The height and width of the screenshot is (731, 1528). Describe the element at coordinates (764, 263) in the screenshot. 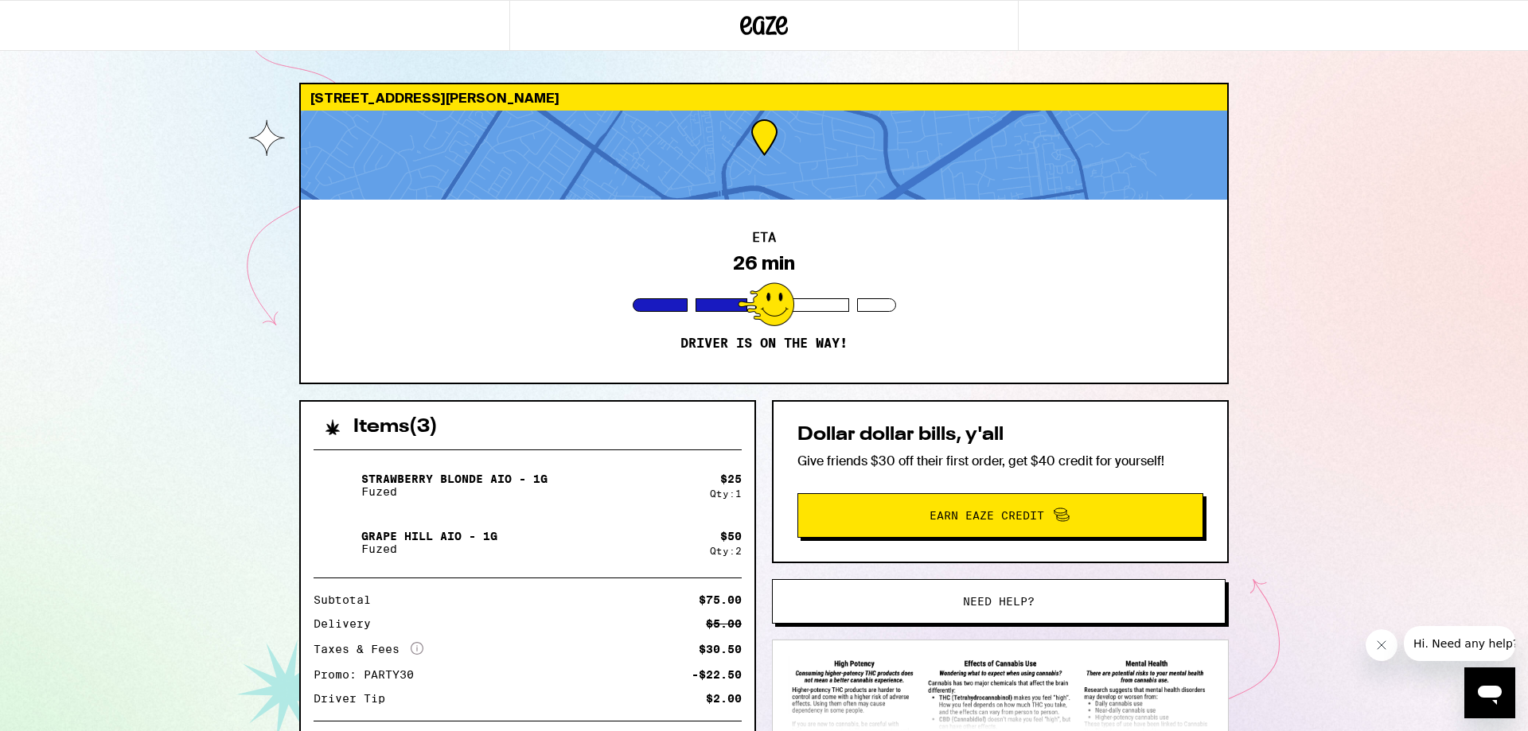

I see `div: 26 min` at that location.